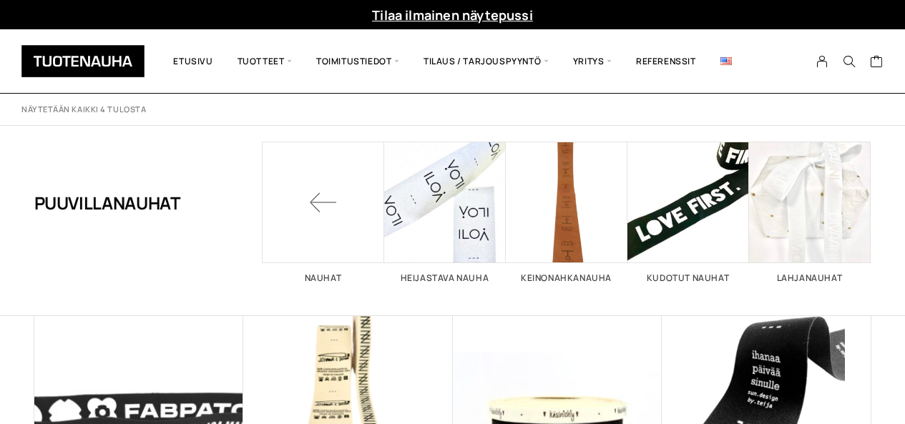 Image resolution: width=905 pixels, height=424 pixels. Describe the element at coordinates (323, 212) in the screenshot. I see `a: Nauhat` at that location.